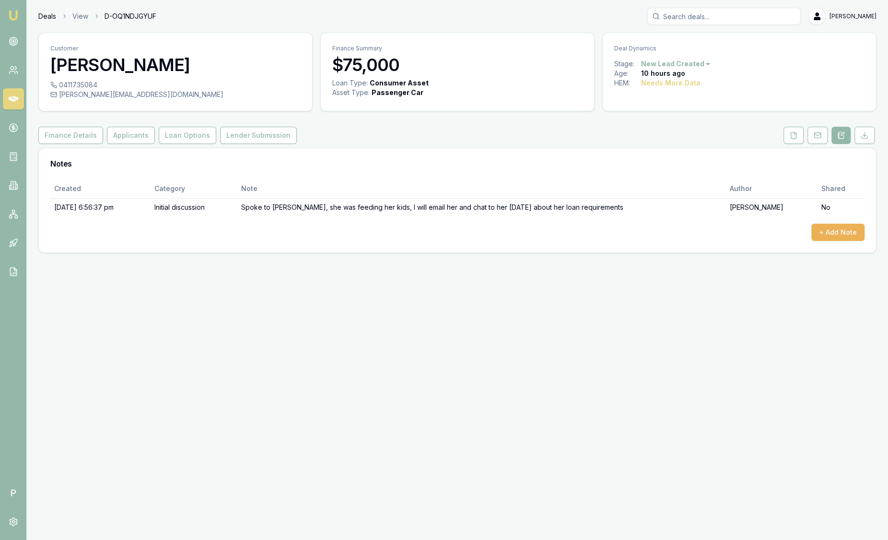 Image resolution: width=888 pixels, height=540 pixels. What do you see at coordinates (194, 207) in the screenshot?
I see `td: Initial discussion` at bounding box center [194, 207].